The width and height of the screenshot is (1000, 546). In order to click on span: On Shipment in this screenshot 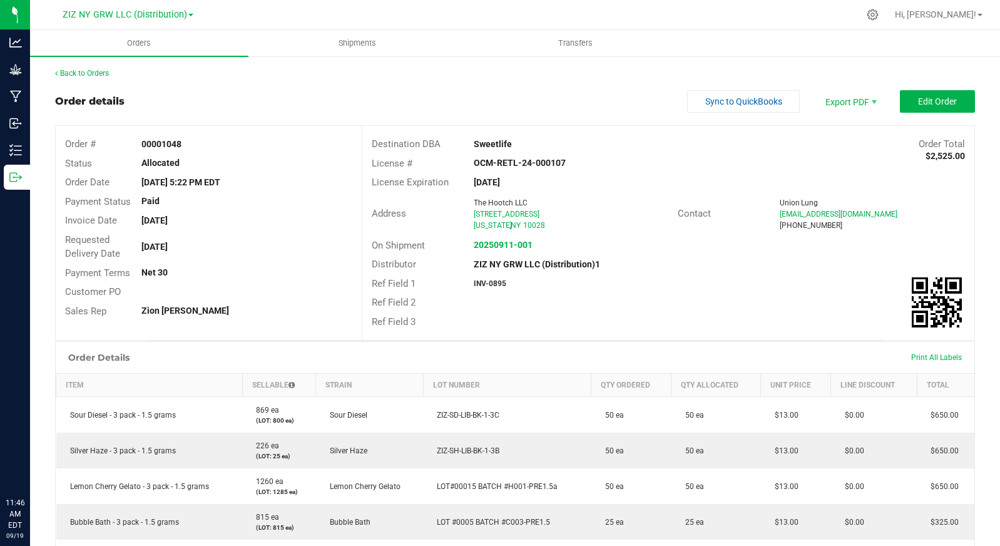, I will do `click(398, 245)`.